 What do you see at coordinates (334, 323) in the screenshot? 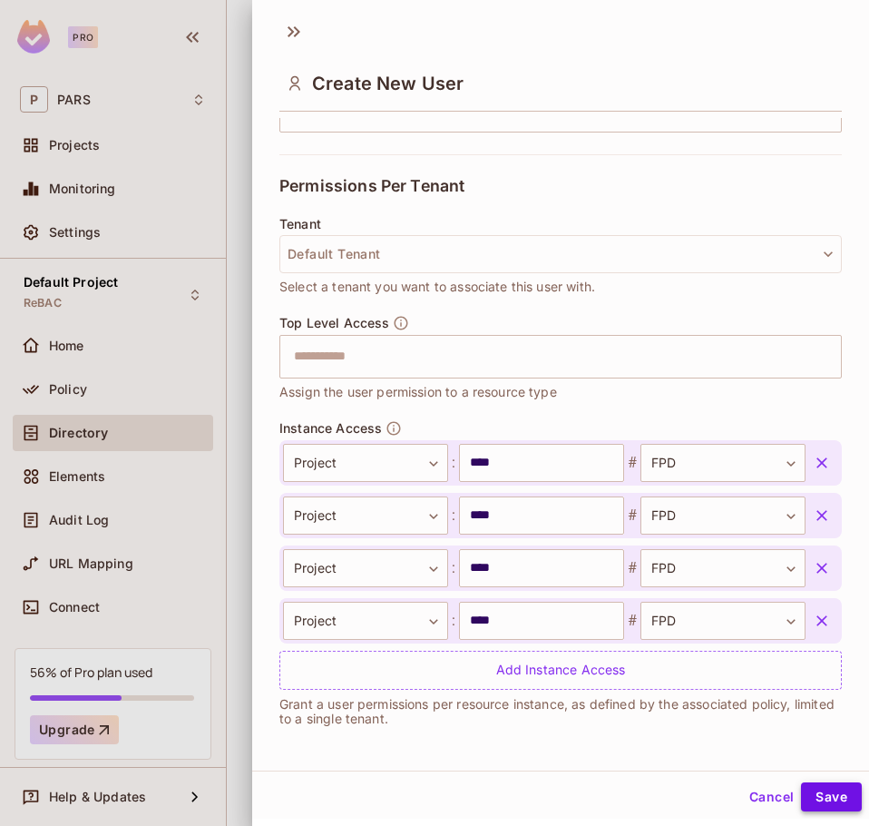
I see `span: Top Level Access` at bounding box center [334, 323].